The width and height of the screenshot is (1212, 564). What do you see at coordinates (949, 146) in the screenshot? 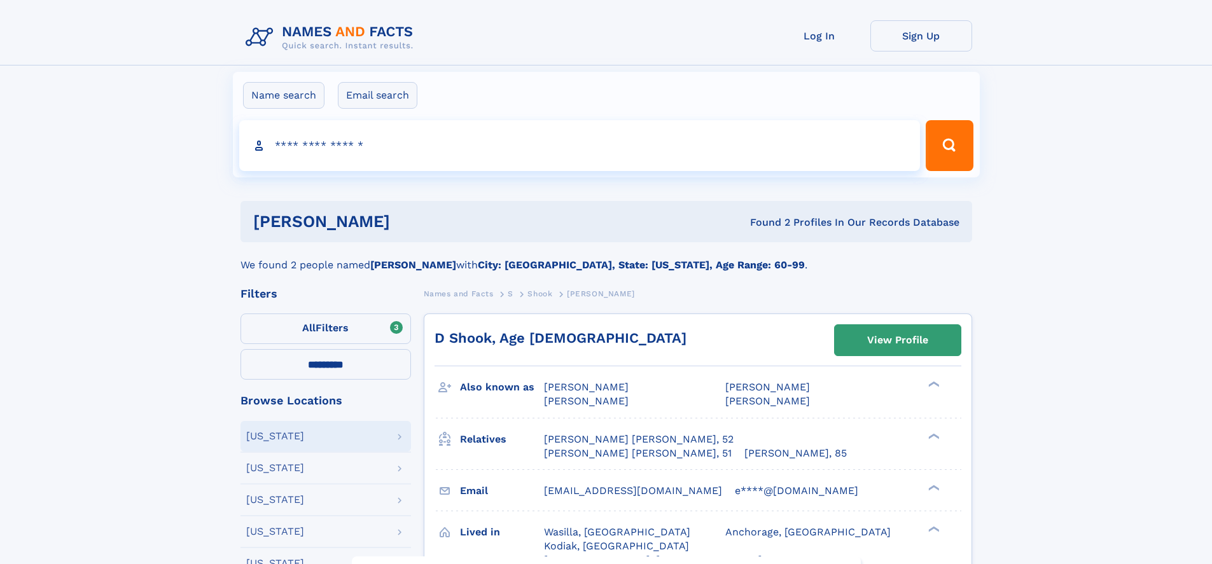
I see `button: Search Button` at bounding box center [949, 146].